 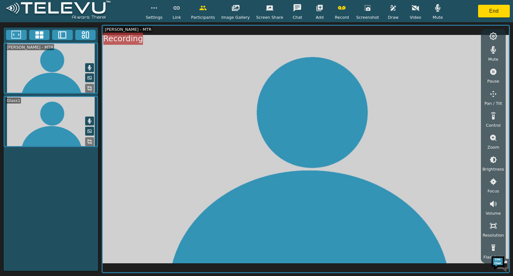 I want to click on div: Glass1, so click(x=13, y=100).